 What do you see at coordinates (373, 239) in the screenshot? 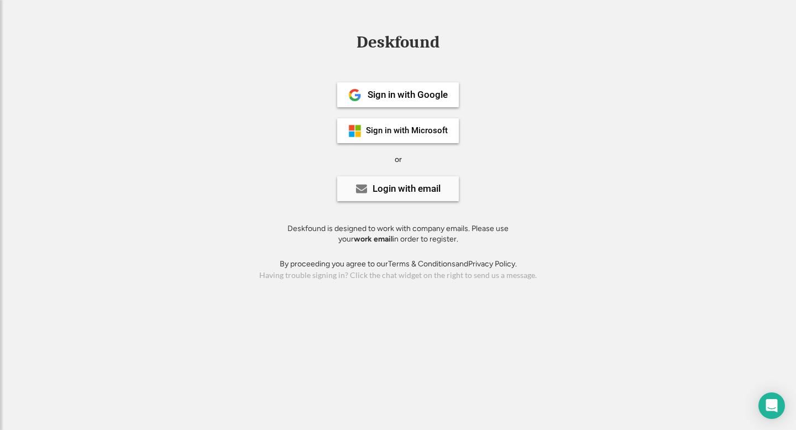
I see `strong: work email` at bounding box center [373, 239].